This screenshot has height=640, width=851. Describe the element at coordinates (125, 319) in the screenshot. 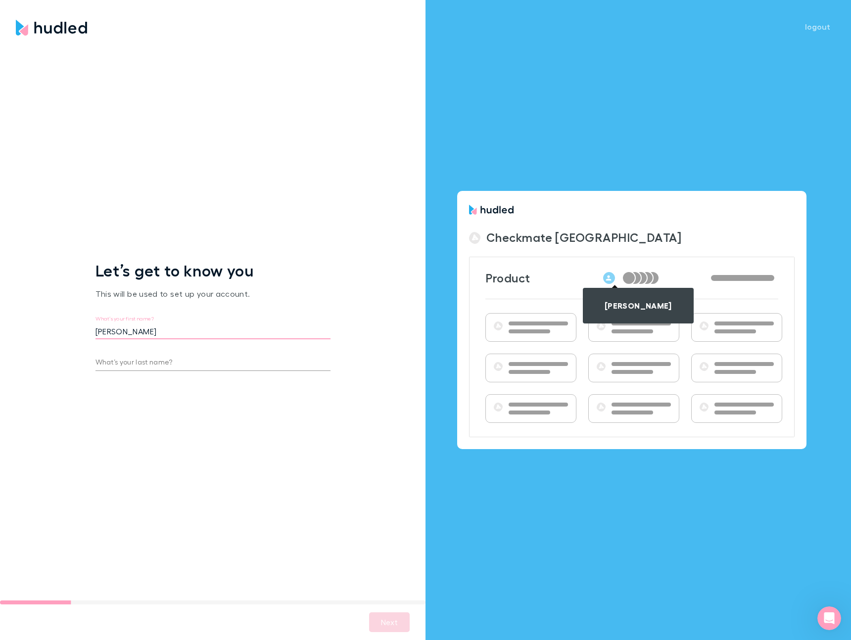

I see `label: What’s your first name?` at that location.